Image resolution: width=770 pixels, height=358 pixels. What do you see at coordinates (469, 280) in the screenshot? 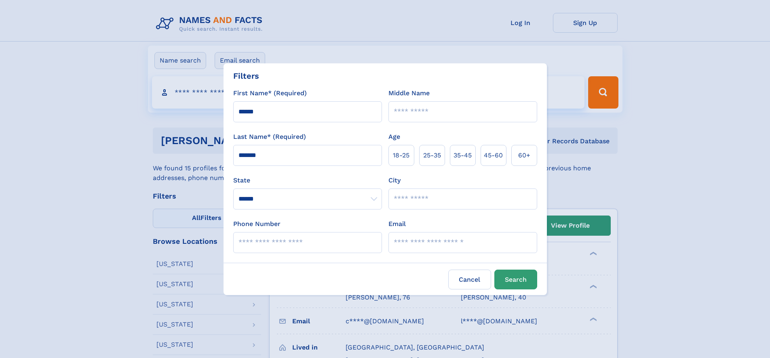
I see `label: Cancel` at bounding box center [469, 280].